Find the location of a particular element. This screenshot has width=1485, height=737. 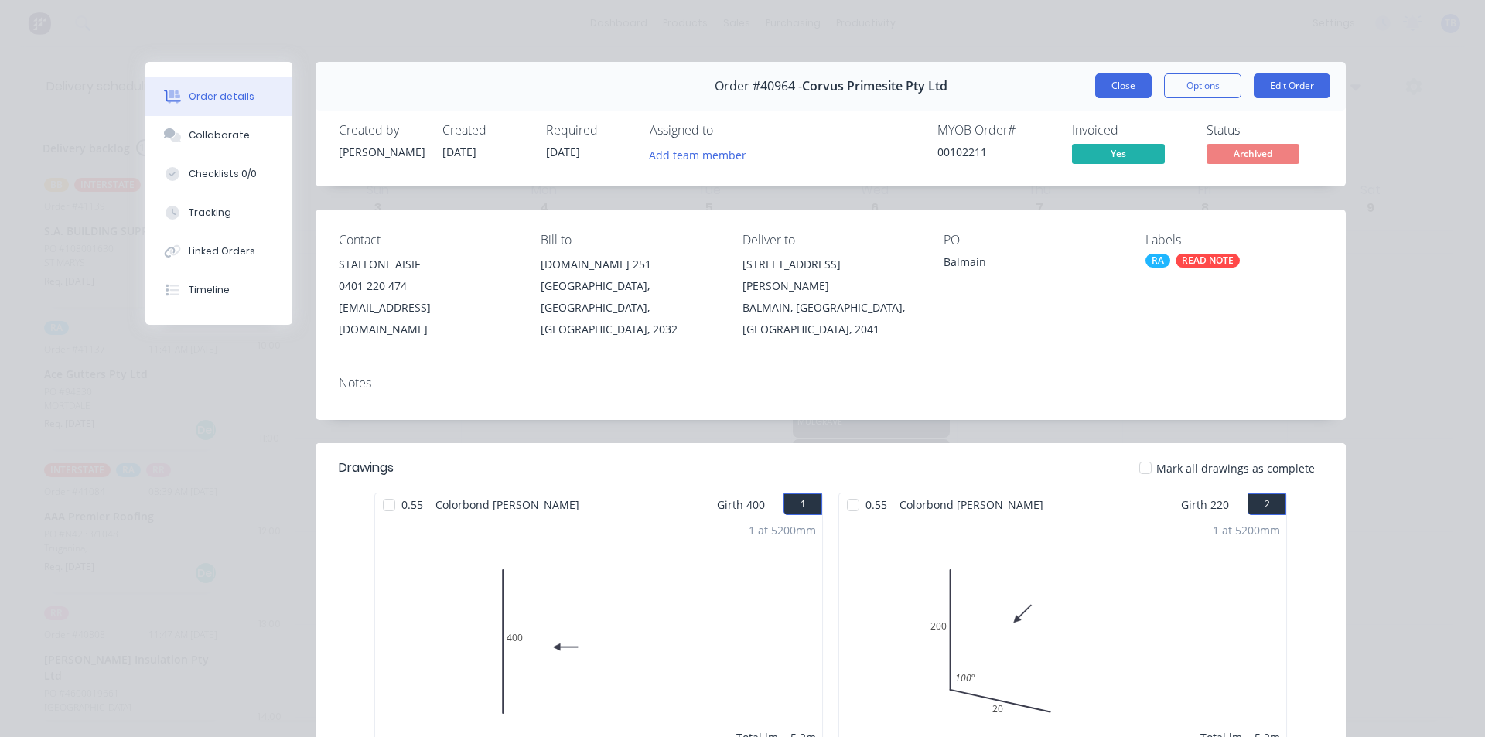

div: 0401 220 474 is located at coordinates (427, 286).